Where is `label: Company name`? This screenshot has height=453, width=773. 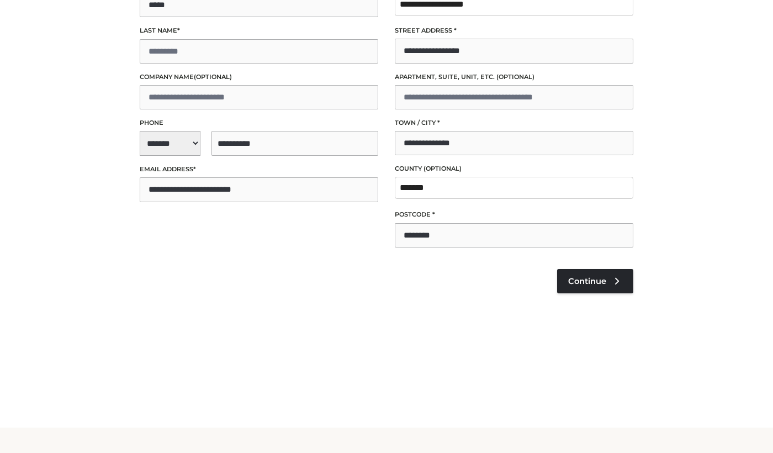 label: Company name is located at coordinates (259, 77).